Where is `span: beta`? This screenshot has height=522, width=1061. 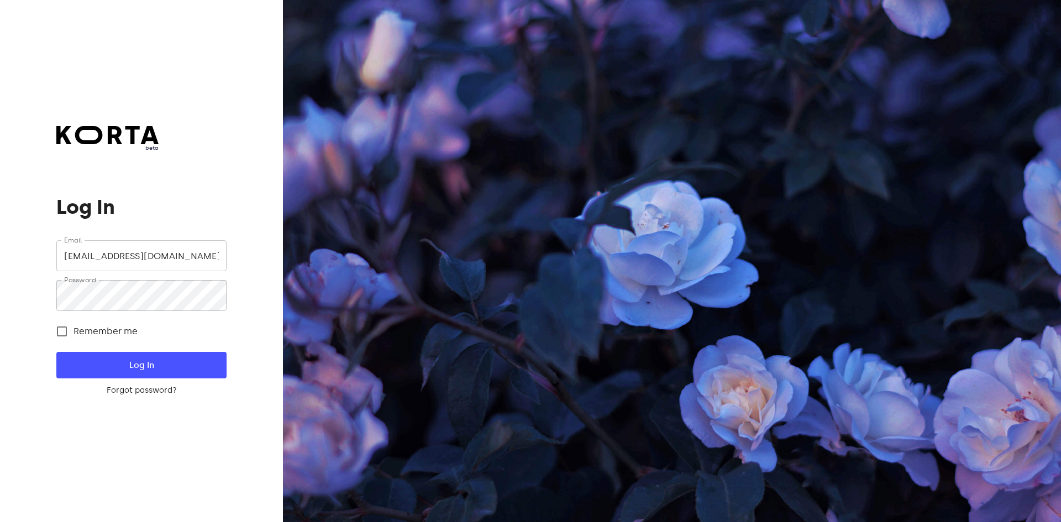 span: beta is located at coordinates (107, 148).